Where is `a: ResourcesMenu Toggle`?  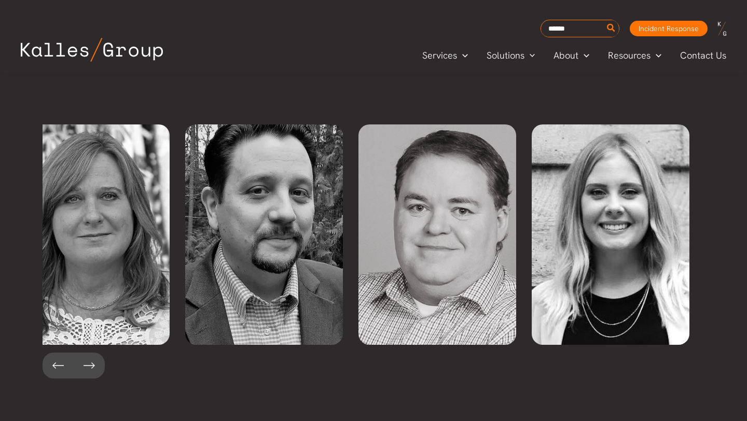 a: ResourcesMenu Toggle is located at coordinates (634, 56).